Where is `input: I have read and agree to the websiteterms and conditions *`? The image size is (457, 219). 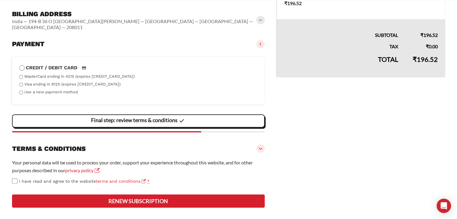
input: I have read and agree to the websiteterms and conditions * is located at coordinates (15, 181).